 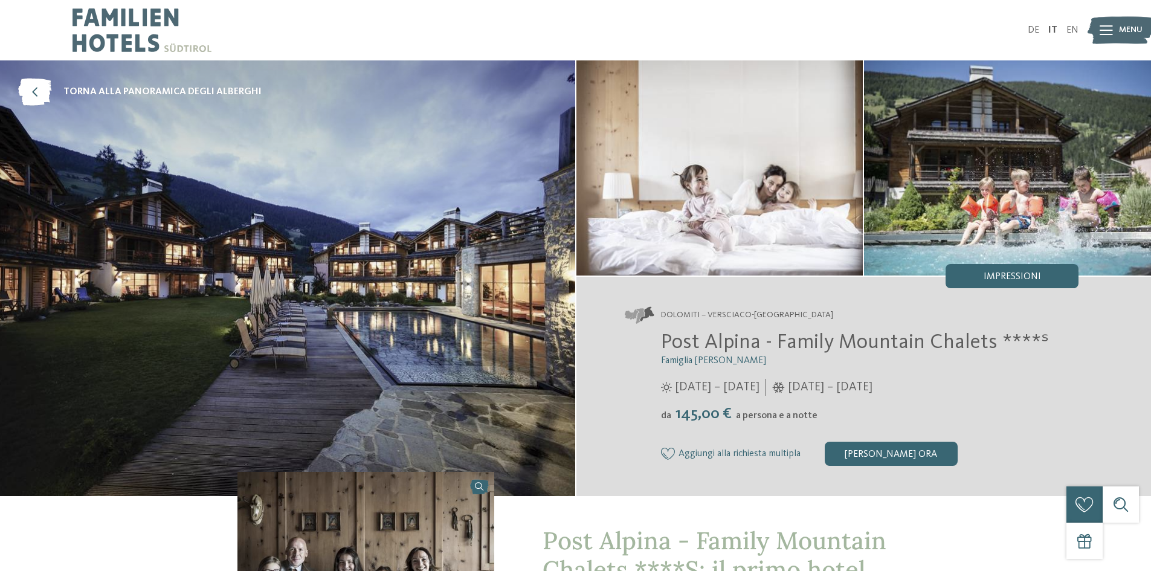 What do you see at coordinates (666, 416) in the screenshot?
I see `span: da` at bounding box center [666, 416].